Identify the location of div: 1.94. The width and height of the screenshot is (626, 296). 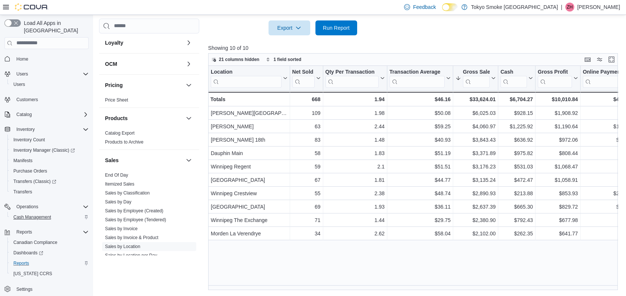
(354, 99).